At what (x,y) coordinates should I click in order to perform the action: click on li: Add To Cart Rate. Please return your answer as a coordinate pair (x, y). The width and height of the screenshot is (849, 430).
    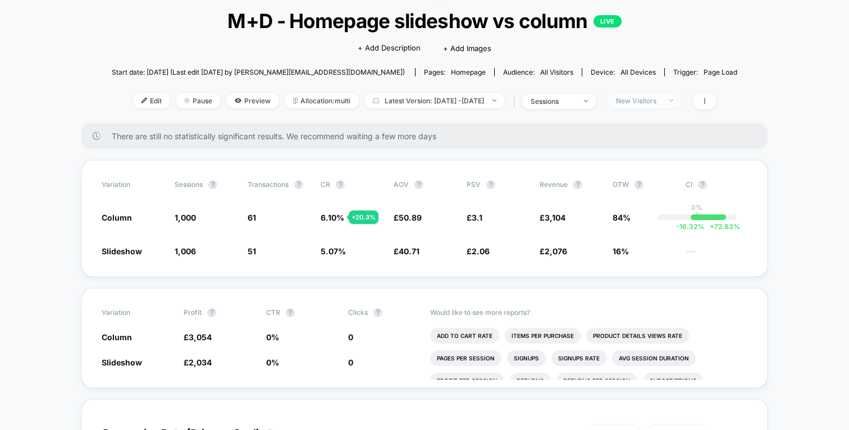
    Looking at the image, I should click on (464, 336).